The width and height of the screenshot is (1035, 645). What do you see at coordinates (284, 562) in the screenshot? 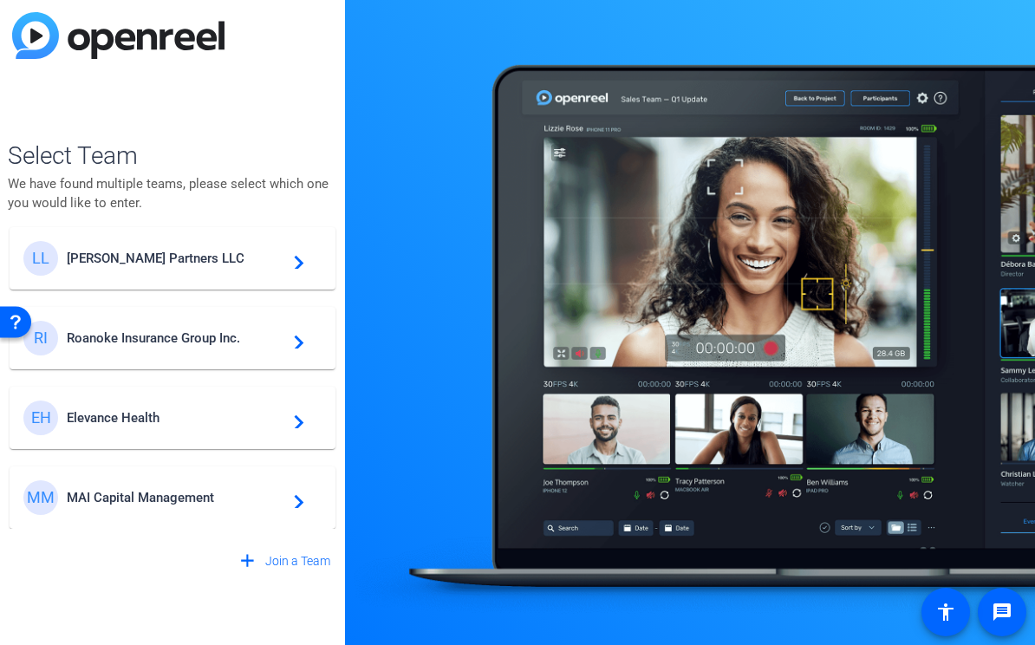
I see `button: Join a Team` at bounding box center [284, 562].